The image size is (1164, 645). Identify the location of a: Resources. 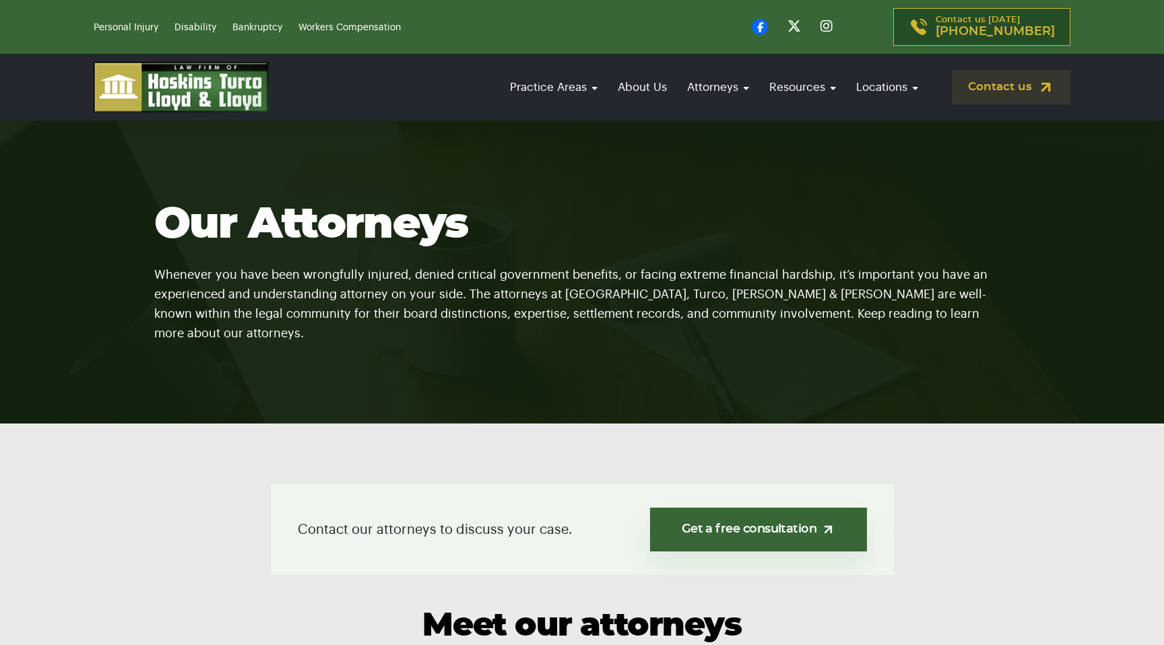
(802, 87).